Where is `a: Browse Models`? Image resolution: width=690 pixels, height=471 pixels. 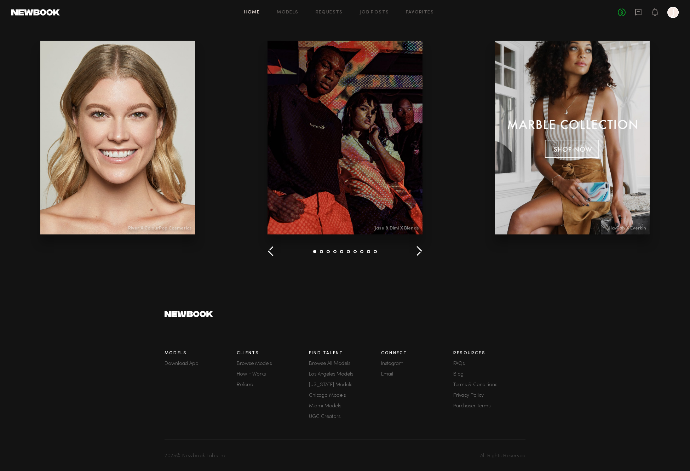 a: Browse Models is located at coordinates (273, 364).